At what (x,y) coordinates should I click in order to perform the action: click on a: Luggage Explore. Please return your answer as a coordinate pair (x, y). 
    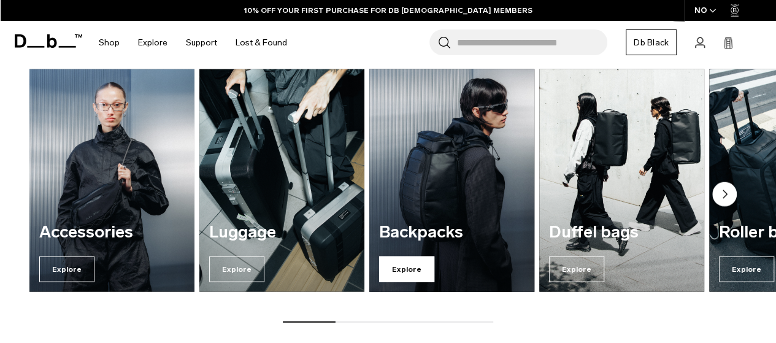
    Looking at the image, I should click on (282, 180).